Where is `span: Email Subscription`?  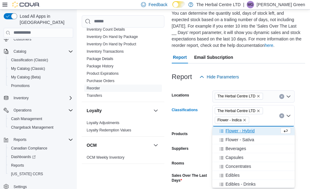
span: Email Subscription is located at coordinates (213, 57).